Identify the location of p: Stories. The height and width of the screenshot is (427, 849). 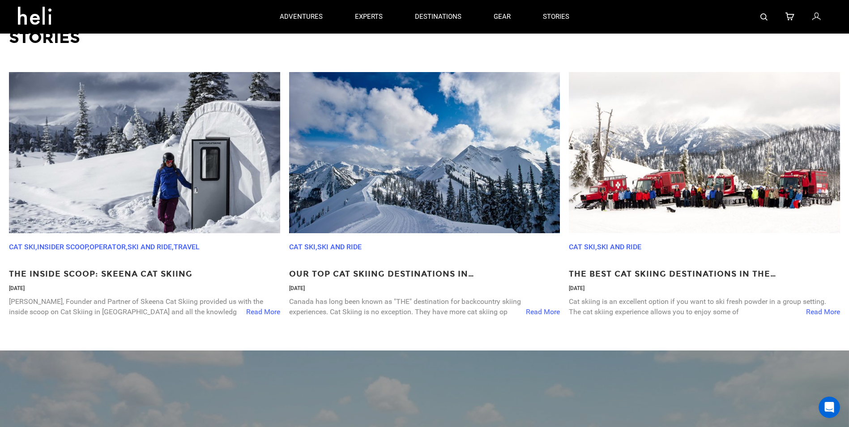
(424, 38).